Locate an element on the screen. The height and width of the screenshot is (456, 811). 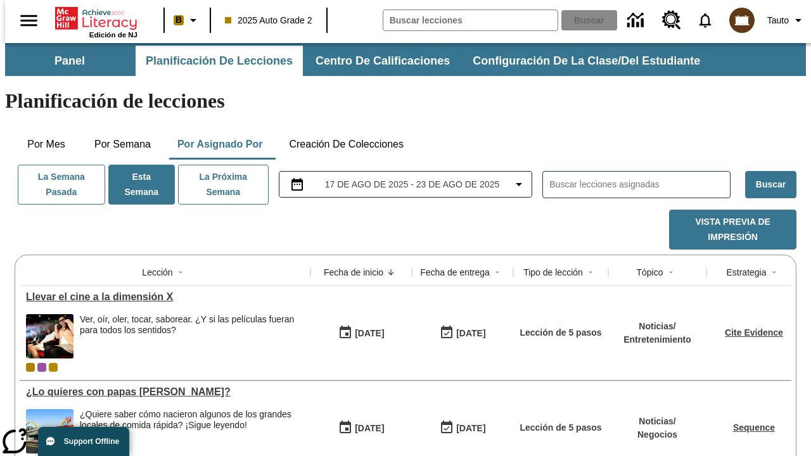
span: OL 2025 Auto Grade 3 is located at coordinates (42, 367).